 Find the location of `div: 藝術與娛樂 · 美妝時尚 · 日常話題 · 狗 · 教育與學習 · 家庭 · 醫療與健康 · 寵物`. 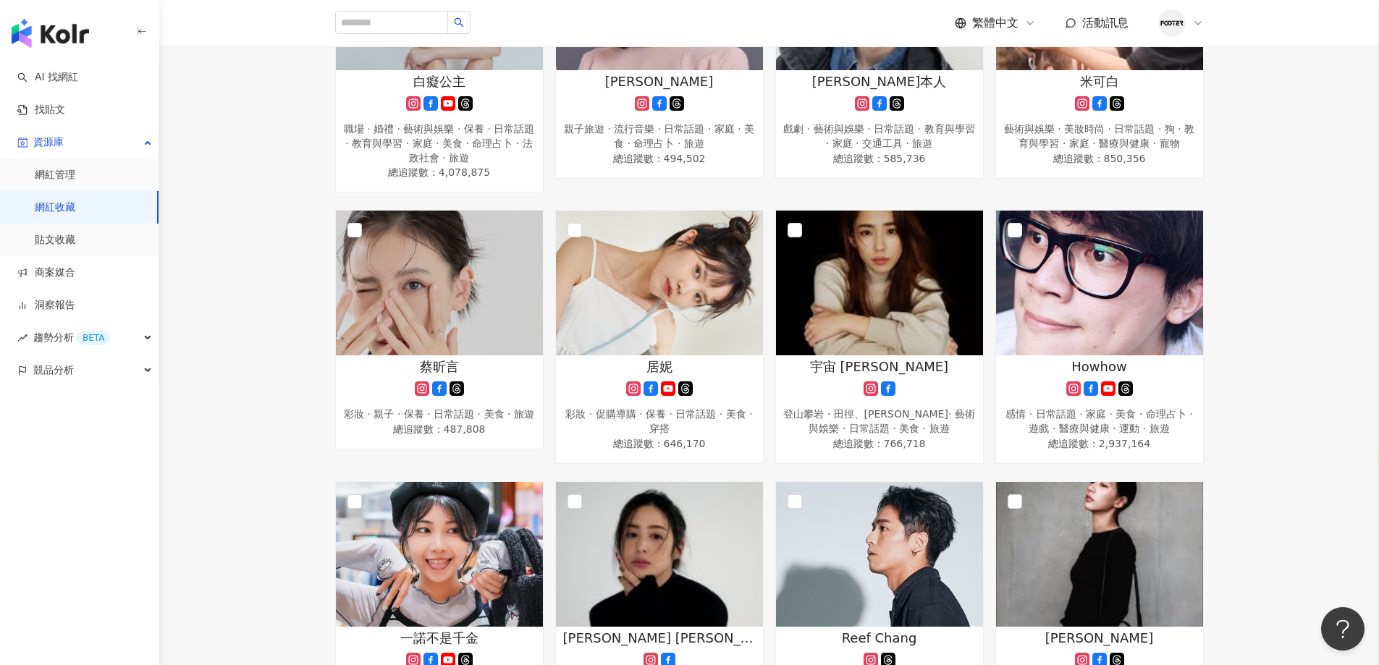

div: 藝術與娛樂 · 美妝時尚 · 日常話題 · 狗 · 教育與學習 · 家庭 · 醫療與健康 · 寵物 is located at coordinates (1099, 136).